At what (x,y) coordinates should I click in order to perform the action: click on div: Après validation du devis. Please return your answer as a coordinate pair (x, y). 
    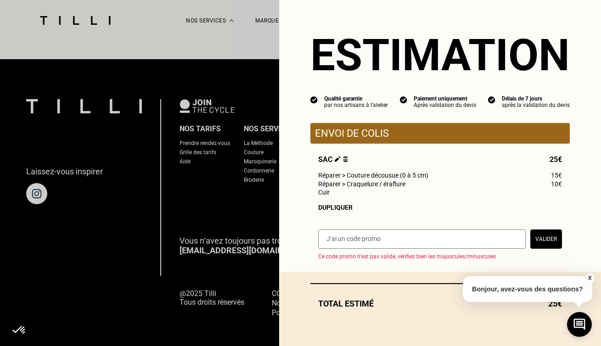
    Looking at the image, I should click on (445, 105).